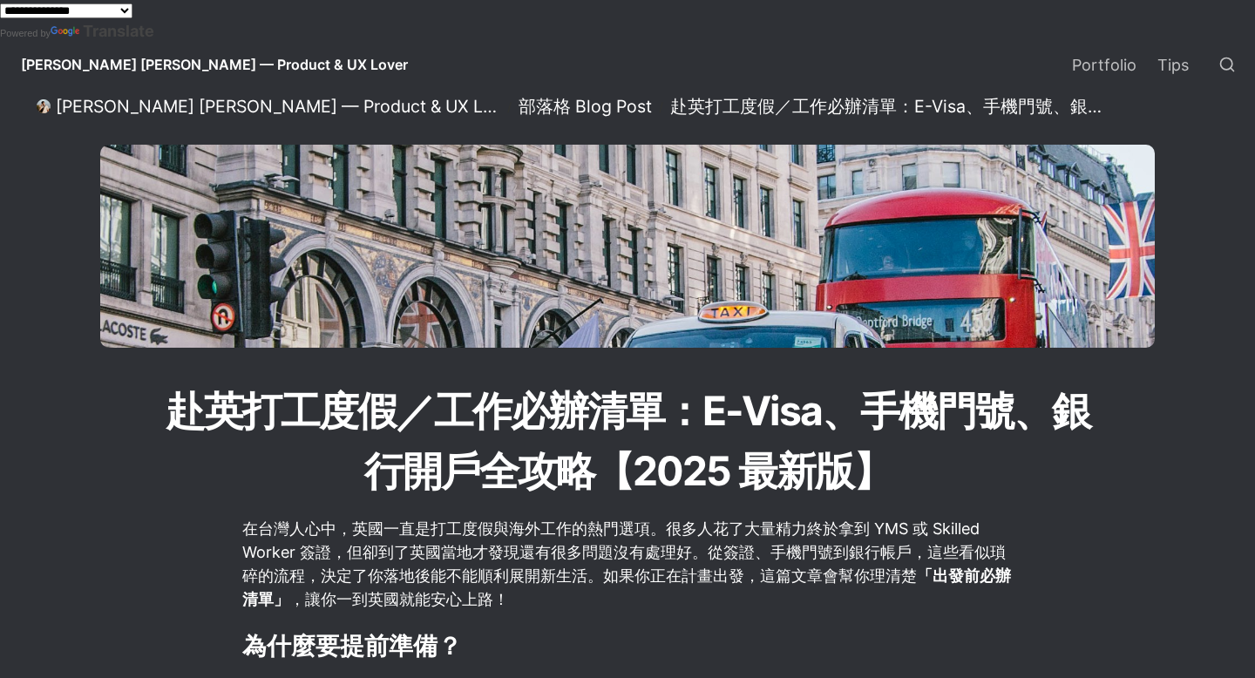 This screenshot has width=1255, height=678. What do you see at coordinates (102, 30) in the screenshot?
I see `a: Translate` at bounding box center [102, 30].